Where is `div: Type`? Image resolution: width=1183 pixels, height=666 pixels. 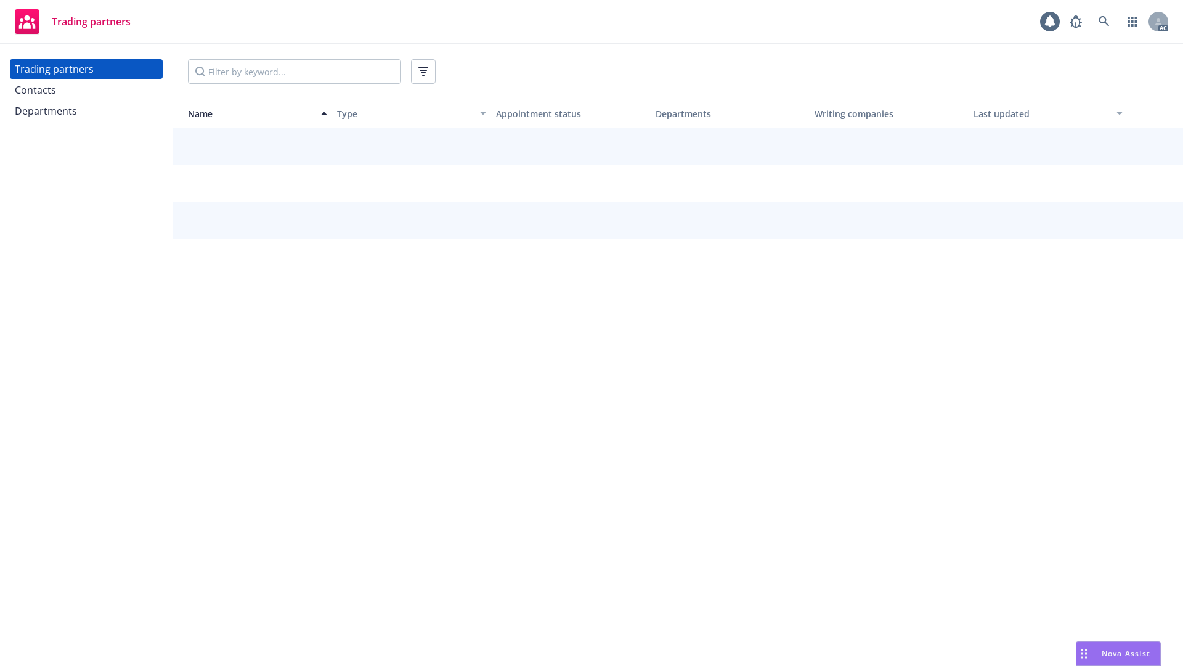 div: Type is located at coordinates (405, 113).